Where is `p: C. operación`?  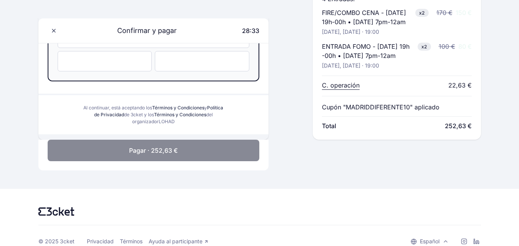 p: C. operación is located at coordinates (341, 85).